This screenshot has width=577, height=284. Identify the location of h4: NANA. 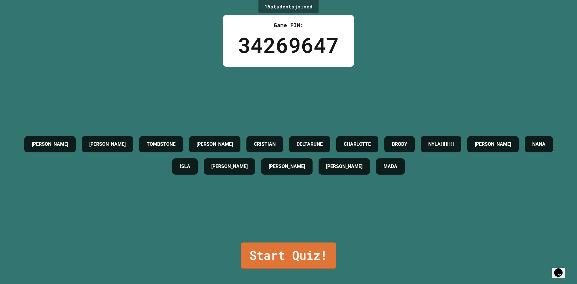
(539, 144).